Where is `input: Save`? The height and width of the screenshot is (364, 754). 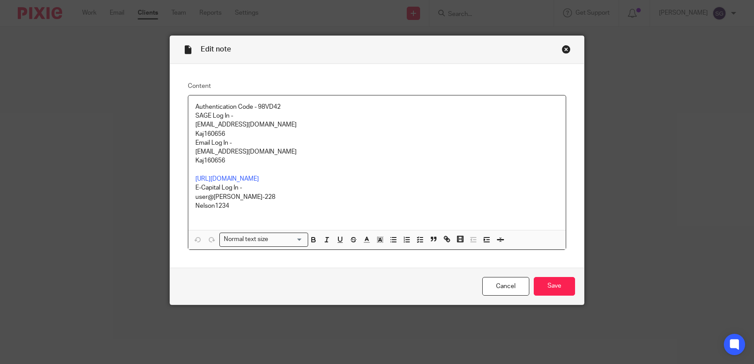
input: Save is located at coordinates (554, 286).